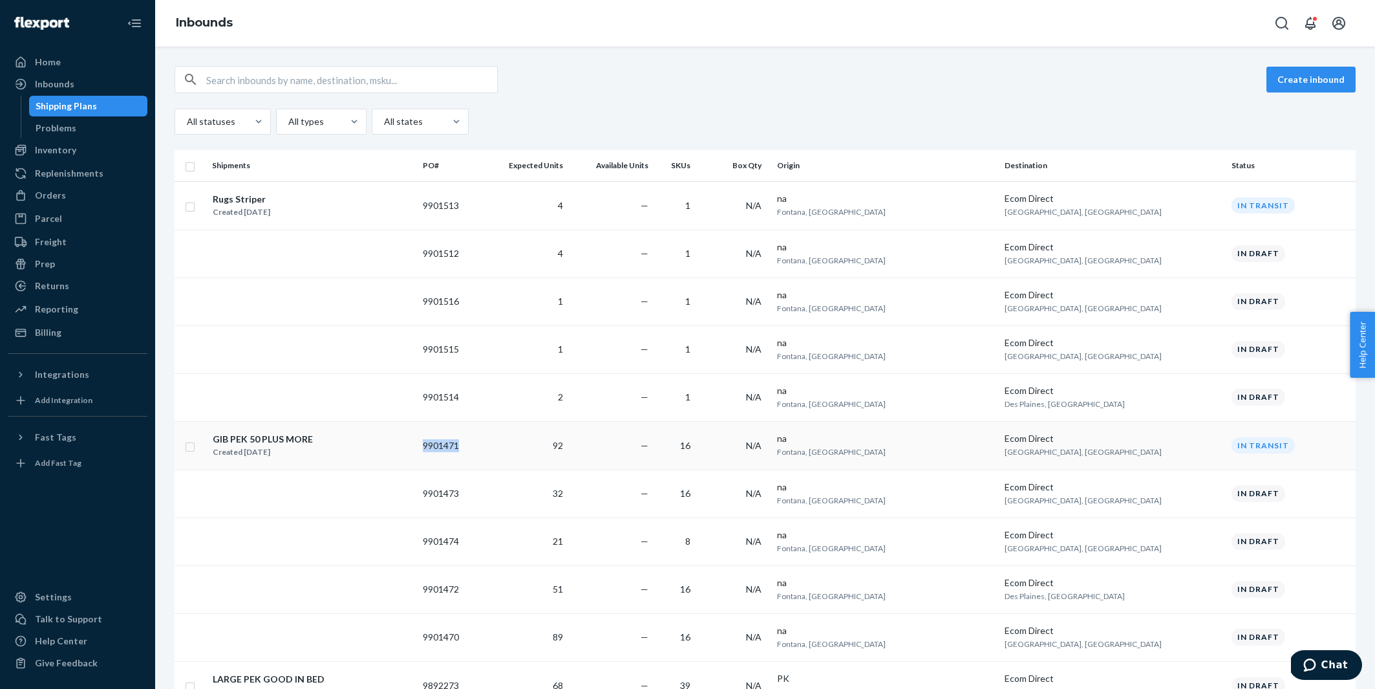 The width and height of the screenshot is (1375, 689). What do you see at coordinates (1339, 23) in the screenshot?
I see `button: Open account menu` at bounding box center [1339, 23].